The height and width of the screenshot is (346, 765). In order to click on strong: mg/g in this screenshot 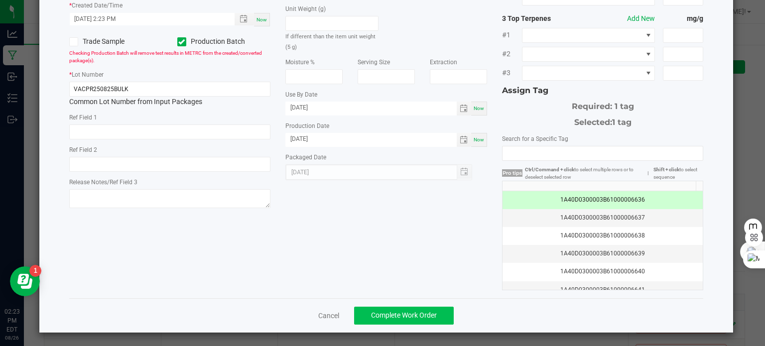, I will do `click(683, 18)`.